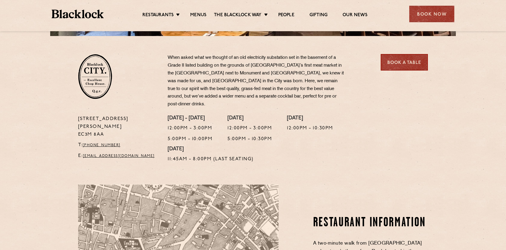 The image size is (506, 250). Describe the element at coordinates (238, 16) in the screenshot. I see `a: The Blacklock Way` at that location.